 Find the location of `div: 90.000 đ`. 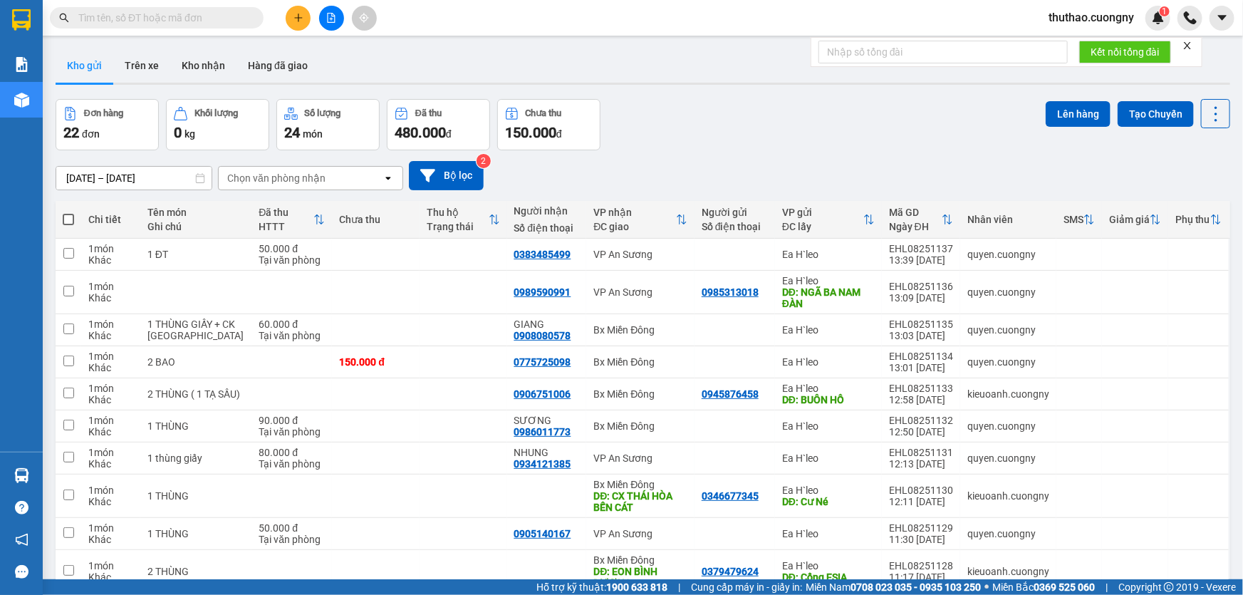

div: 90.000 đ is located at coordinates (291, 420).